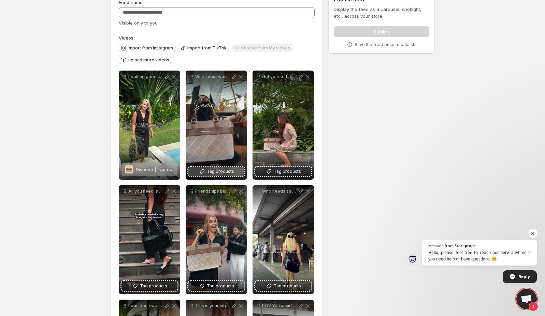 Image resolution: width=545 pixels, height=316 pixels. I want to click on p: POV You accidentally bring actual style into the laptop aisle, so click(280, 306).